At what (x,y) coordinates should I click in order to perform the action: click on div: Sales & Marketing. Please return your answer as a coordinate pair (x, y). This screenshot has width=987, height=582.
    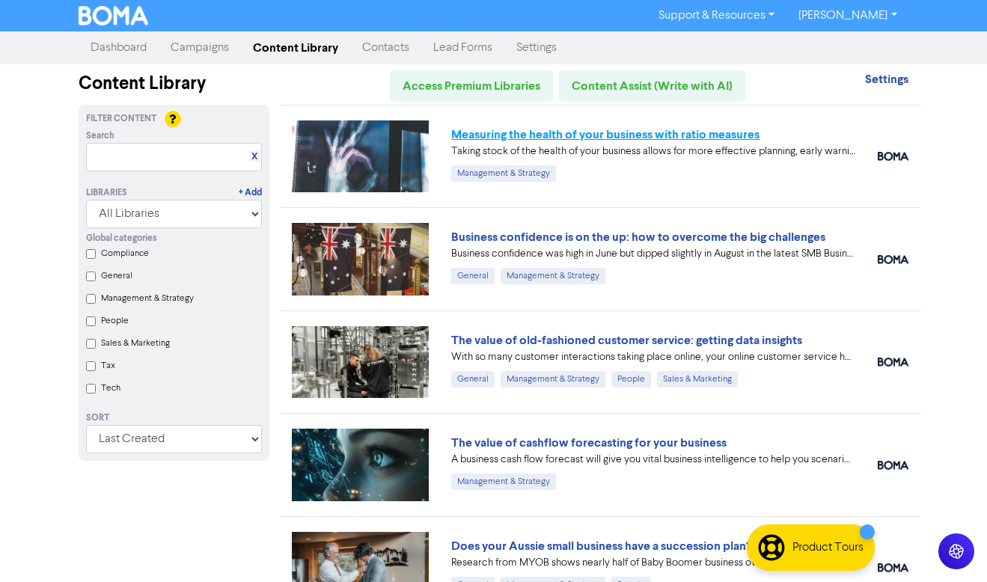
    Looking at the image, I should click on (697, 379).